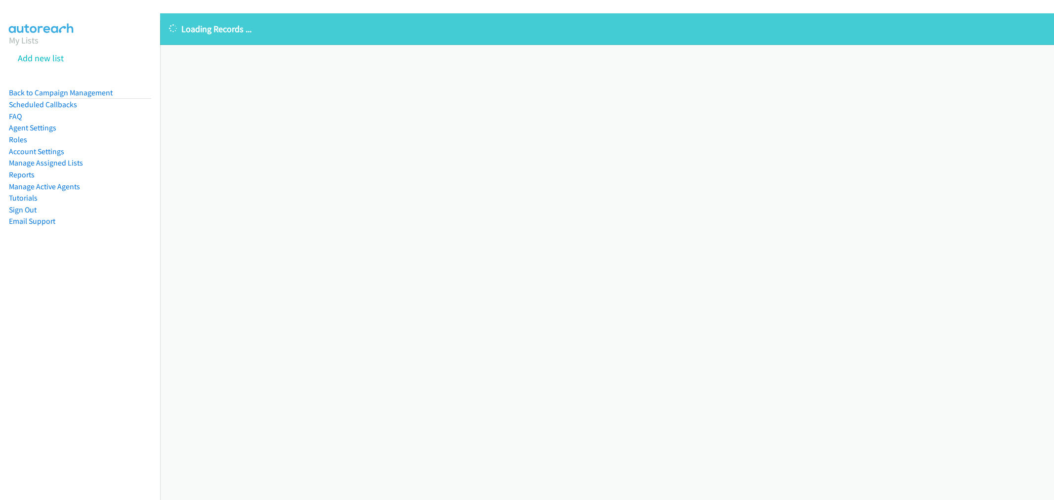  What do you see at coordinates (33, 128) in the screenshot?
I see `a: Agent Settings` at bounding box center [33, 128].